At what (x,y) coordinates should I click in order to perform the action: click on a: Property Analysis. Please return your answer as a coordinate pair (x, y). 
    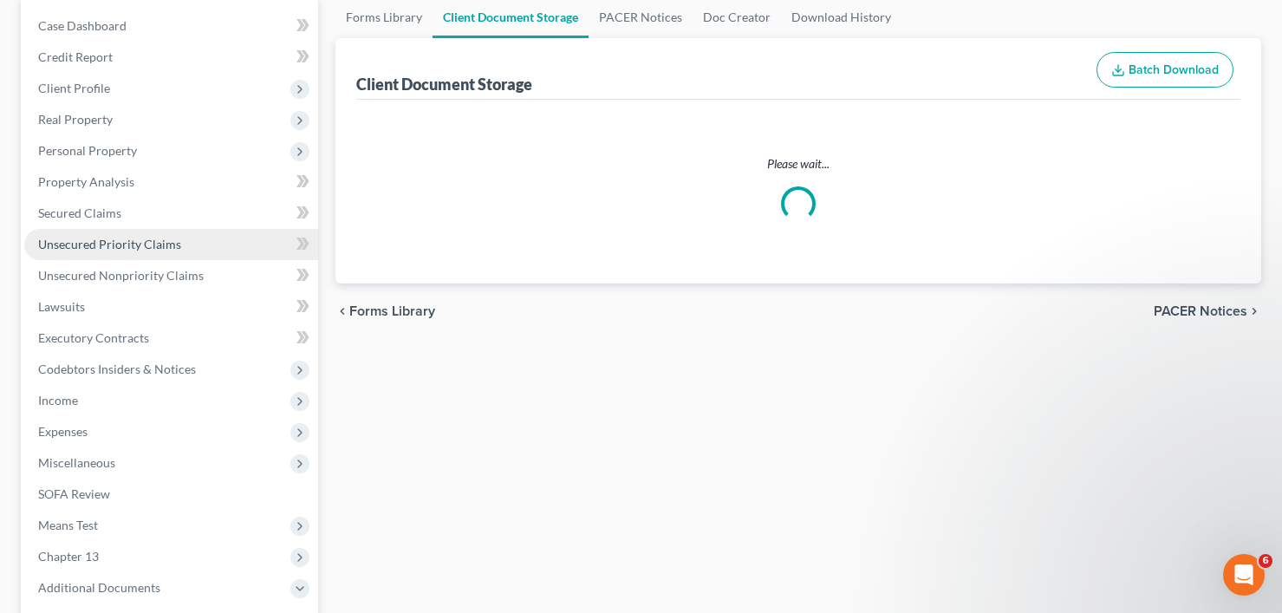
    Looking at the image, I should click on (171, 182).